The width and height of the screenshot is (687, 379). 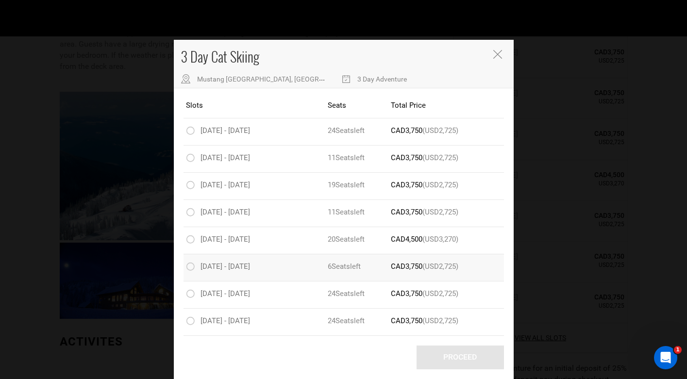 What do you see at coordinates (382, 79) in the screenshot?
I see `span: 3 Day Adventure` at bounding box center [382, 79].